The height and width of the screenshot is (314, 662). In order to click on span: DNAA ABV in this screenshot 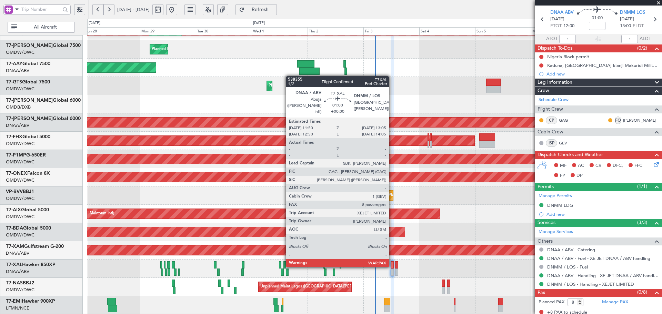, I will do `click(562, 13)`.